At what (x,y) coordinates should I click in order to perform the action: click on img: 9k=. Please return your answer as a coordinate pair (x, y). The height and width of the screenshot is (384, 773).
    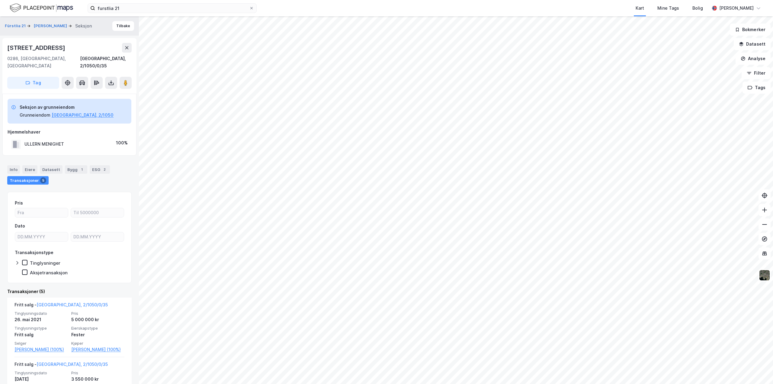
    Looking at the image, I should click on (765, 275).